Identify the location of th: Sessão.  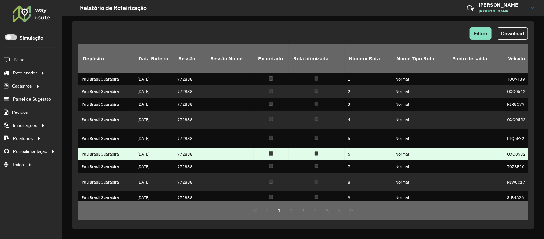
(190, 58).